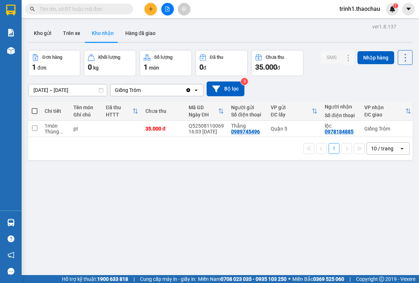  Describe the element at coordinates (168, 279) in the screenshot. I see `span: Cung cấp máy in - giấy in:` at that location.